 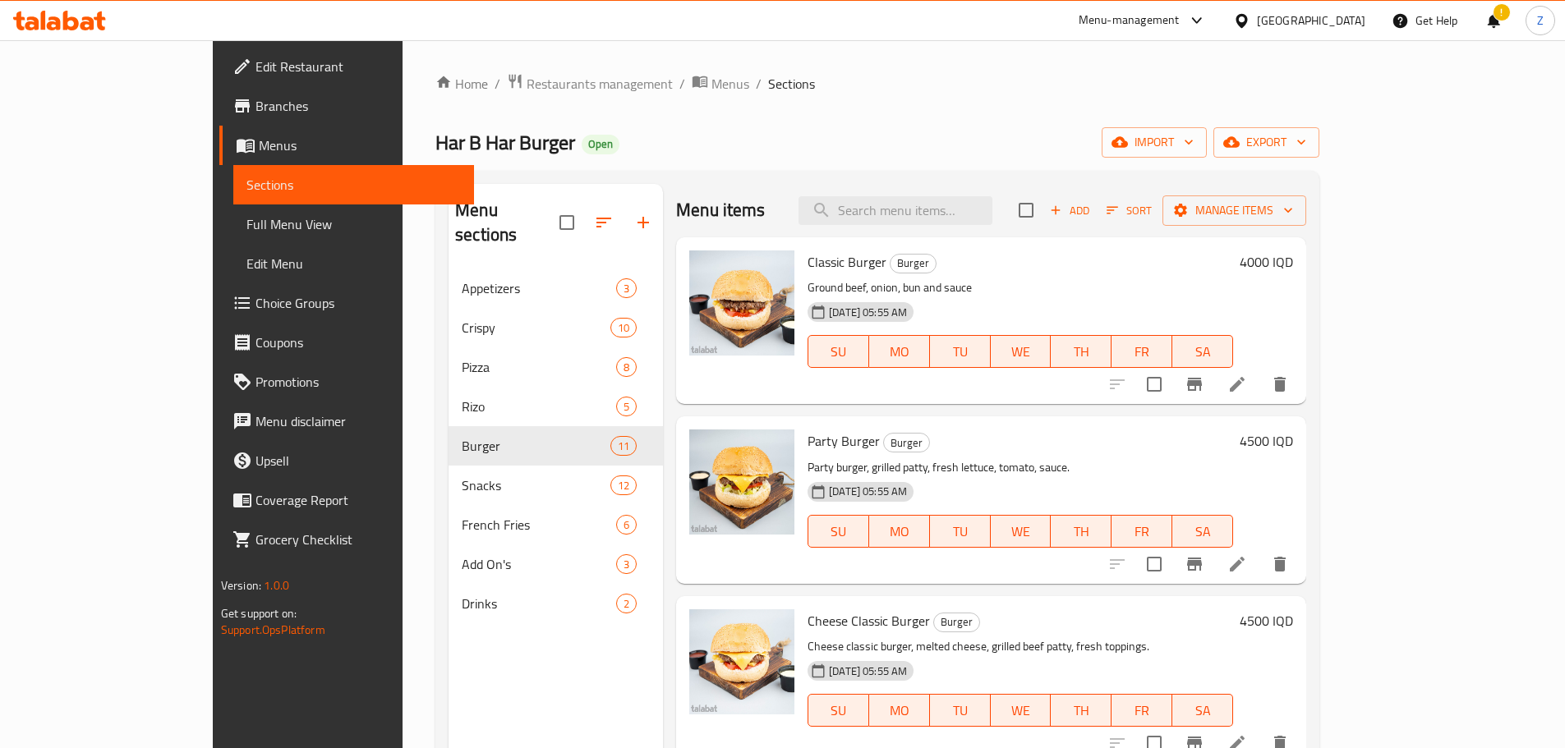 I want to click on span: 5, so click(x=626, y=407).